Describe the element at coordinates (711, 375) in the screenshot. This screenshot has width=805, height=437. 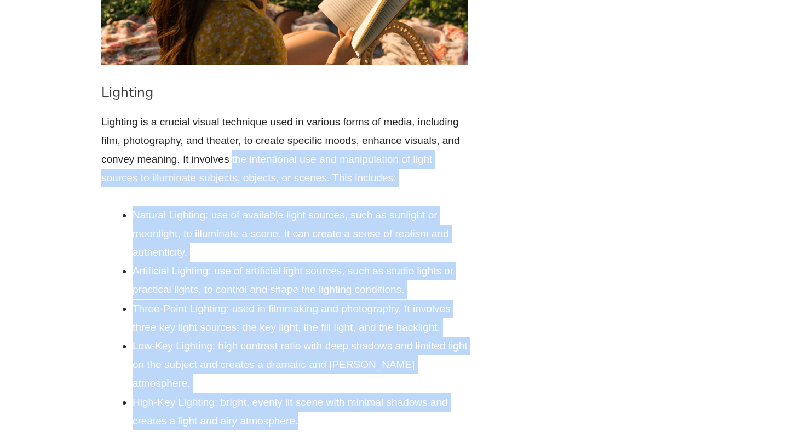
I see `div: Chat Widget` at that location.